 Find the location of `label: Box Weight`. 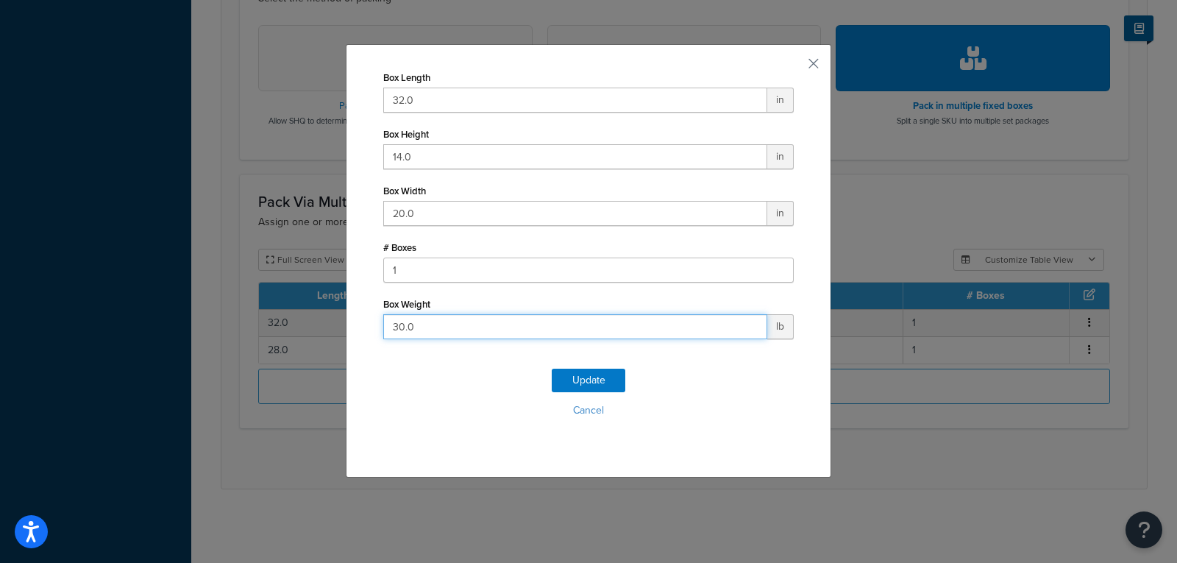

label: Box Weight is located at coordinates (407, 304).